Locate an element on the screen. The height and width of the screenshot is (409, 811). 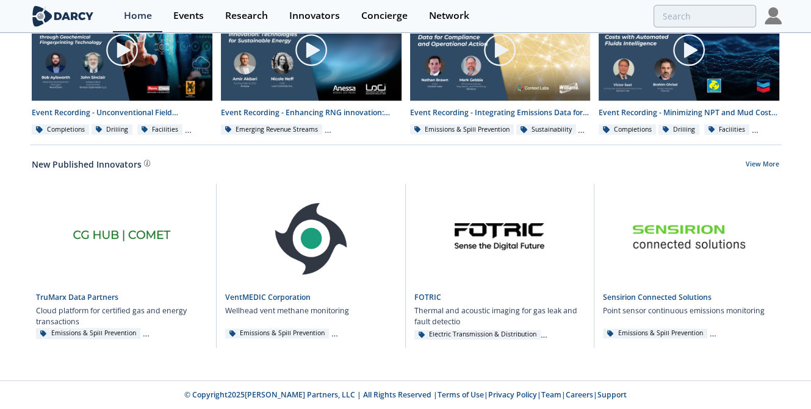
a: New Published Innovators is located at coordinates (87, 164).